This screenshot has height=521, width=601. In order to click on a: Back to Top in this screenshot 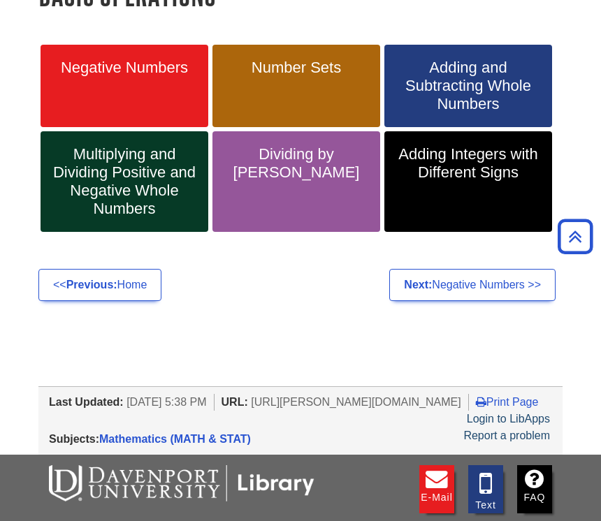, I will do `click(575, 236)`.